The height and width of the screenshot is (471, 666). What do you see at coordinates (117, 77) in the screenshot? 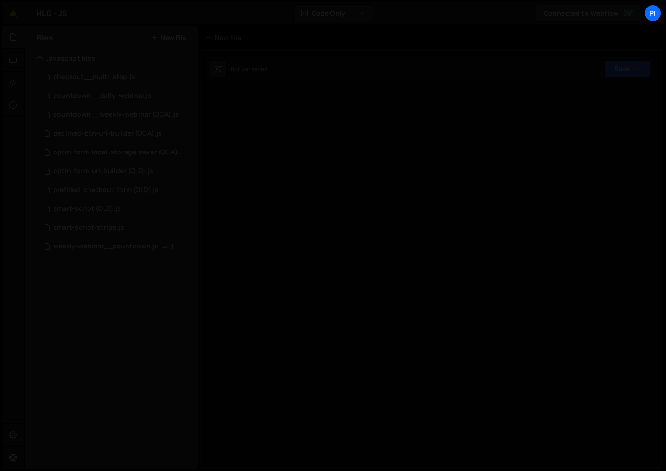
I see `div: 12485/44230.js` at bounding box center [117, 77].